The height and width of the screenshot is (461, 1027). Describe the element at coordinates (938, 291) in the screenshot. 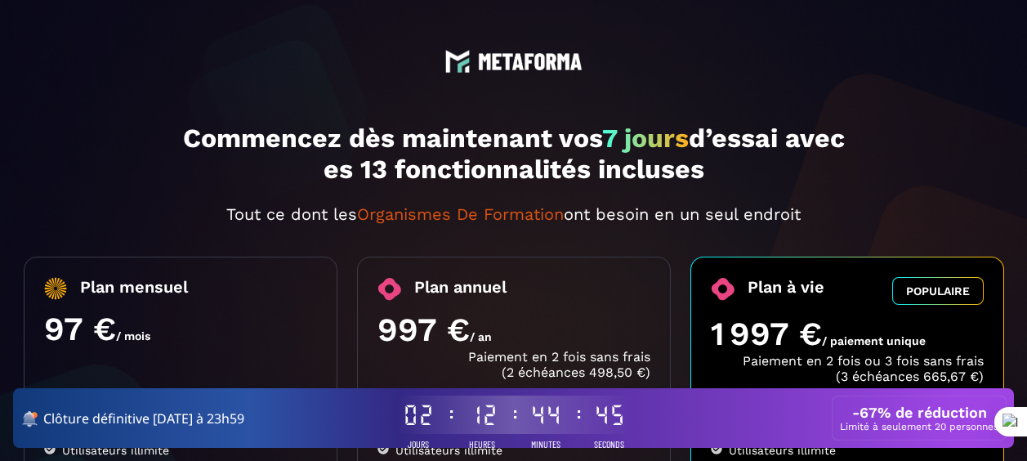

I see `button: POPULAIRE` at that location.